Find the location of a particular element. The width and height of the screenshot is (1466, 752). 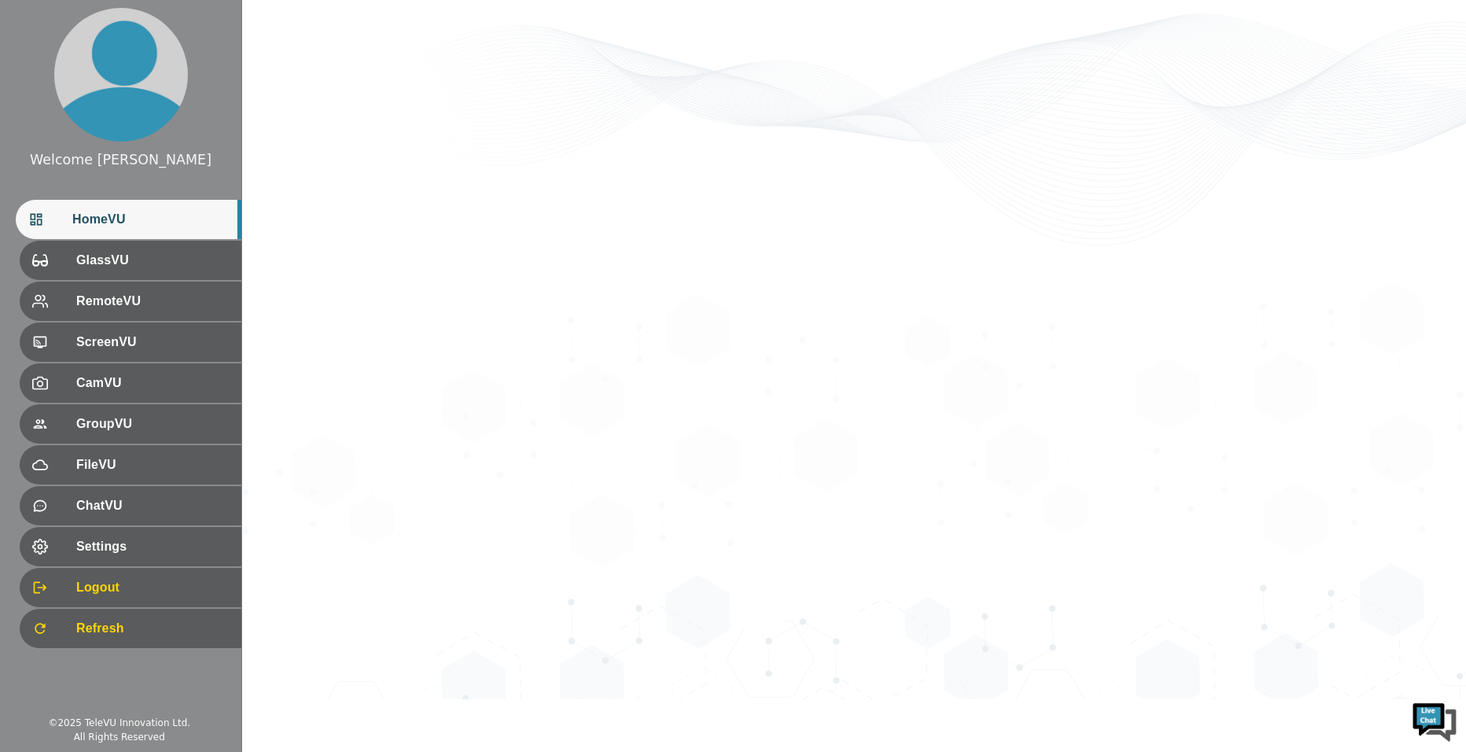

span: GlassVU is located at coordinates (153, 260).